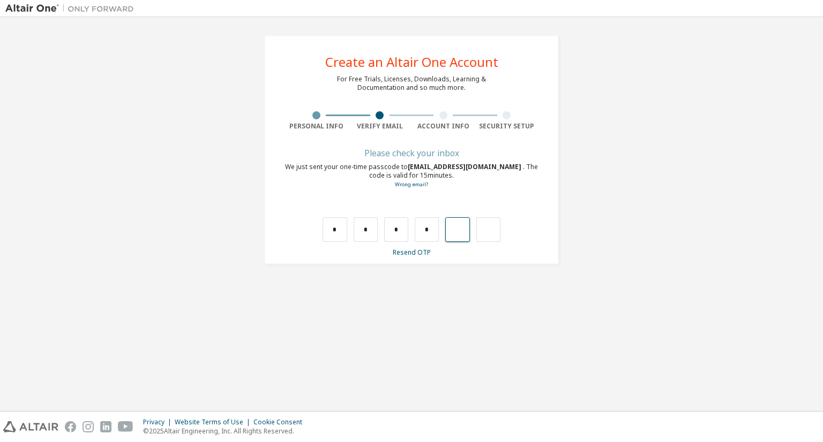  I want to click on img: linkedin.svg, so click(106, 427).